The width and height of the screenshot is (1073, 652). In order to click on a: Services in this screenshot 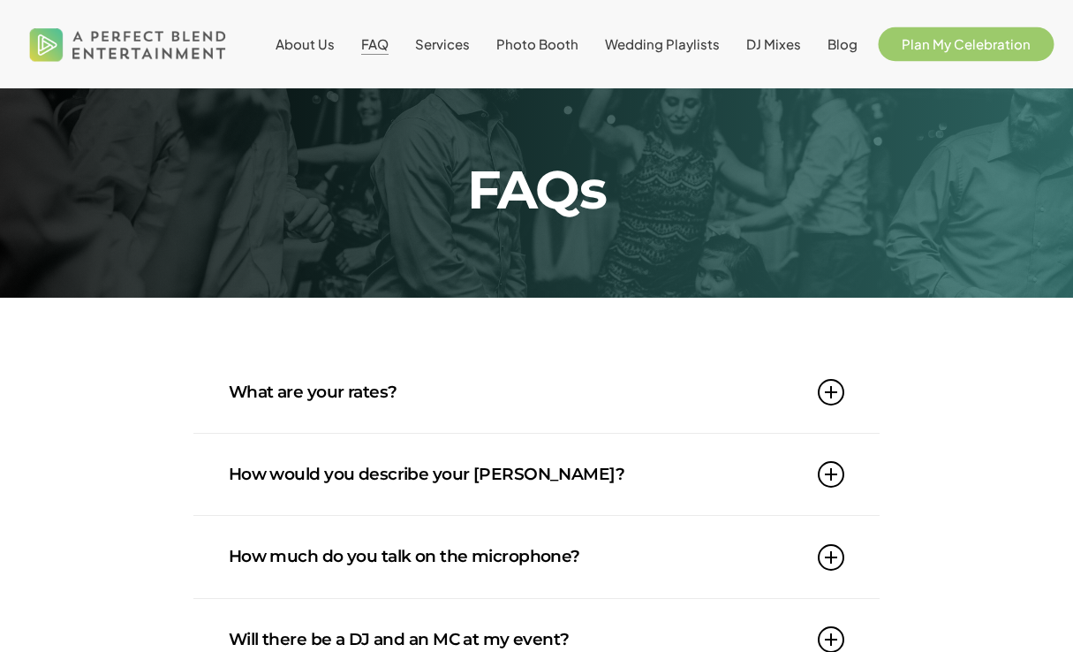, I will do `click(443, 44)`.